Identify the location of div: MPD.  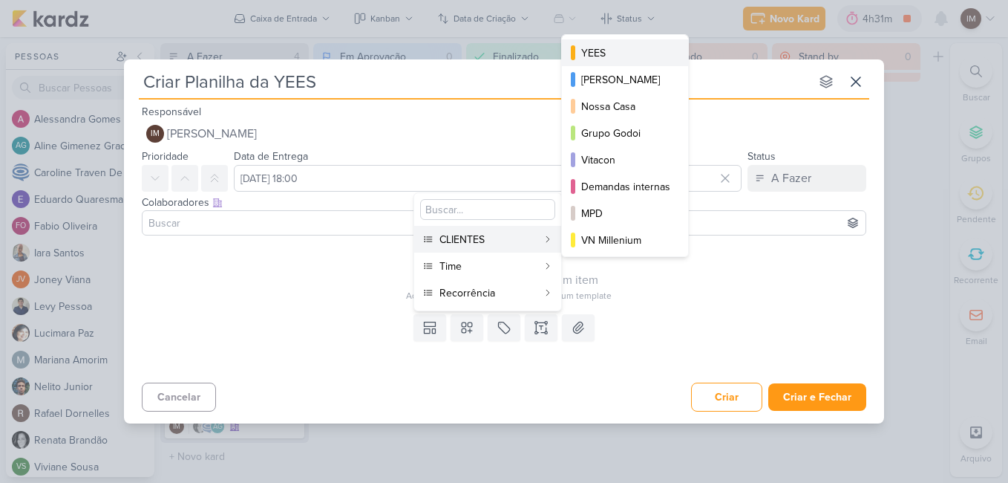
(626, 213).